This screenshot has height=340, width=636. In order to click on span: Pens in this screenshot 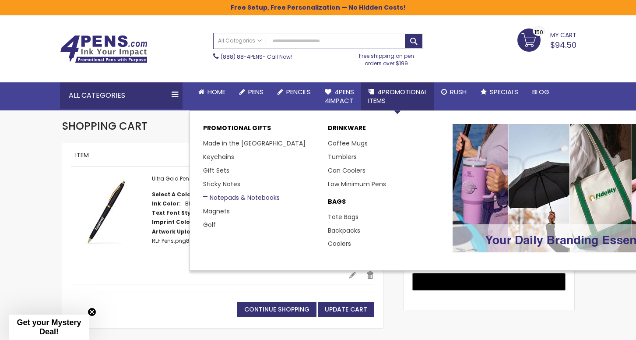, I will do `click(256, 92)`.